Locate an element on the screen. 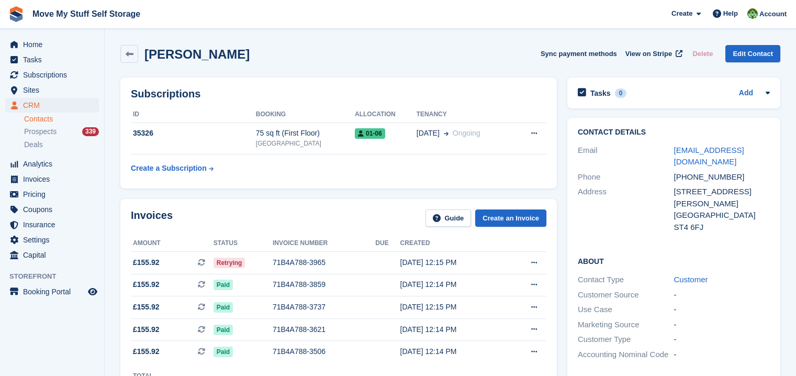 The width and height of the screenshot is (796, 376). span: Retrying is located at coordinates (229, 263).